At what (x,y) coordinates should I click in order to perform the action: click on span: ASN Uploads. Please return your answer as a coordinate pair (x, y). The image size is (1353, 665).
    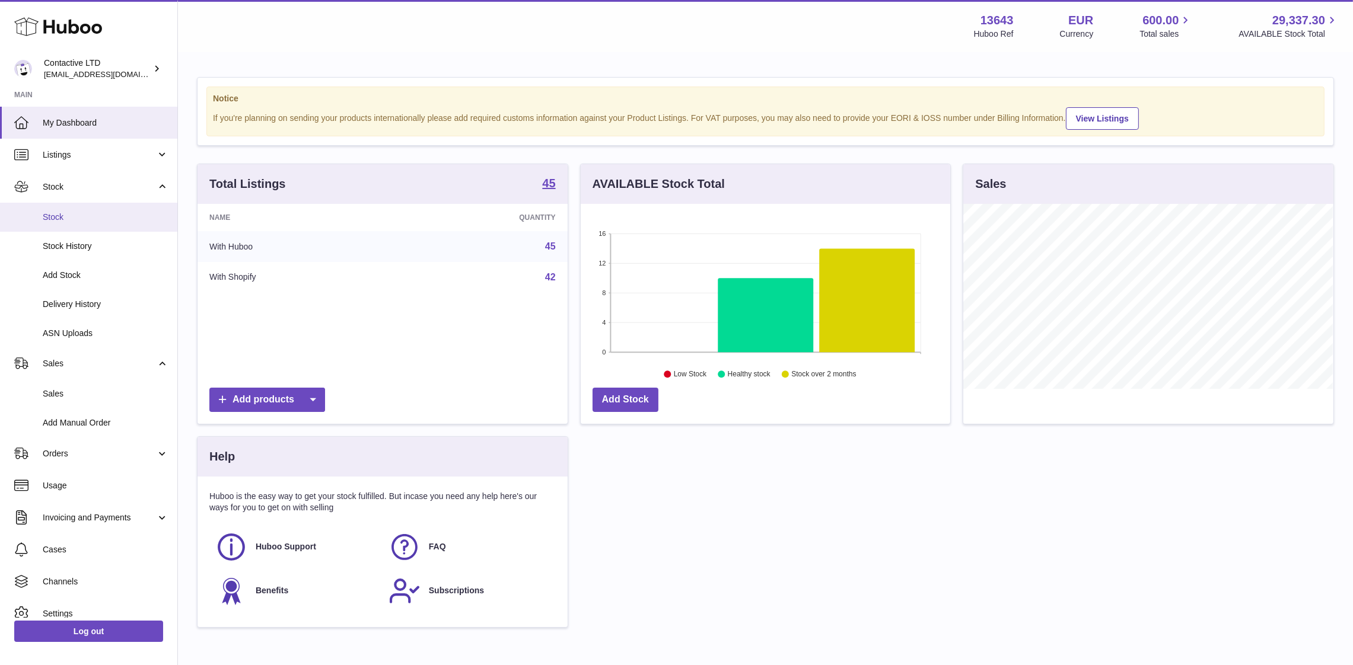
    Looking at the image, I should click on (106, 333).